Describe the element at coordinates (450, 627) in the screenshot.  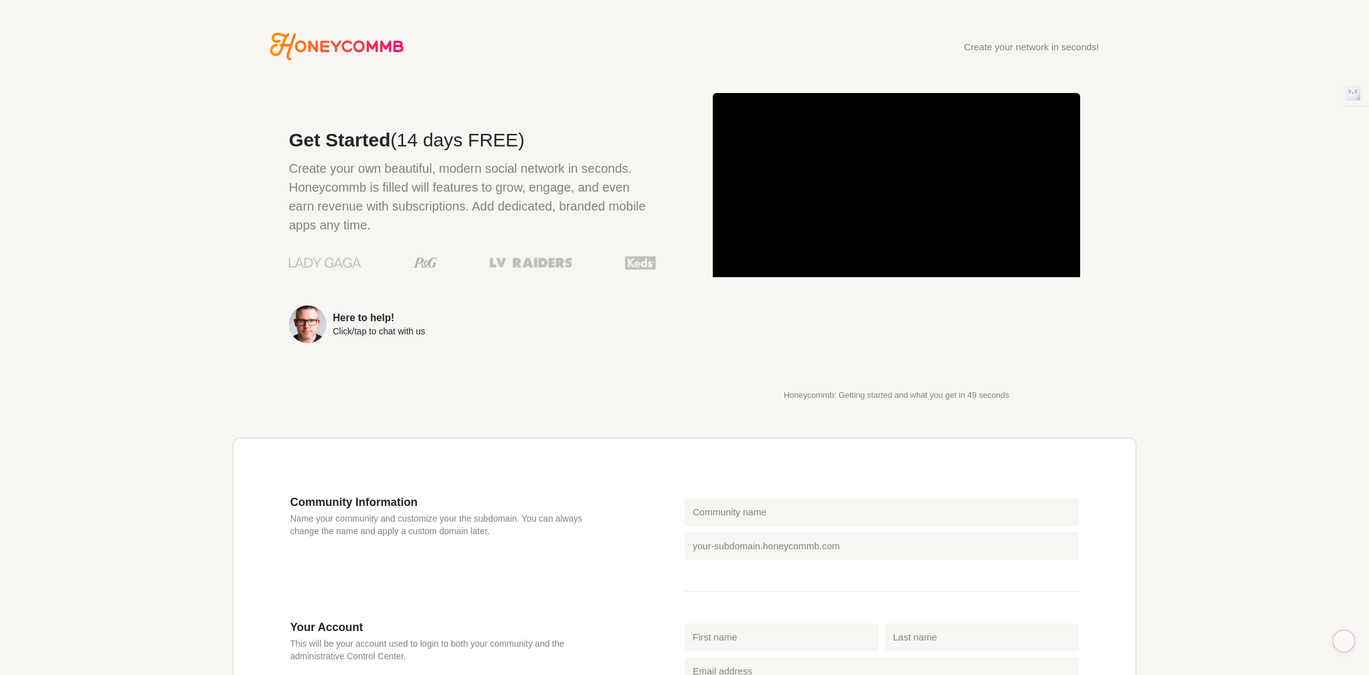
I see `h3: Your Account` at that location.